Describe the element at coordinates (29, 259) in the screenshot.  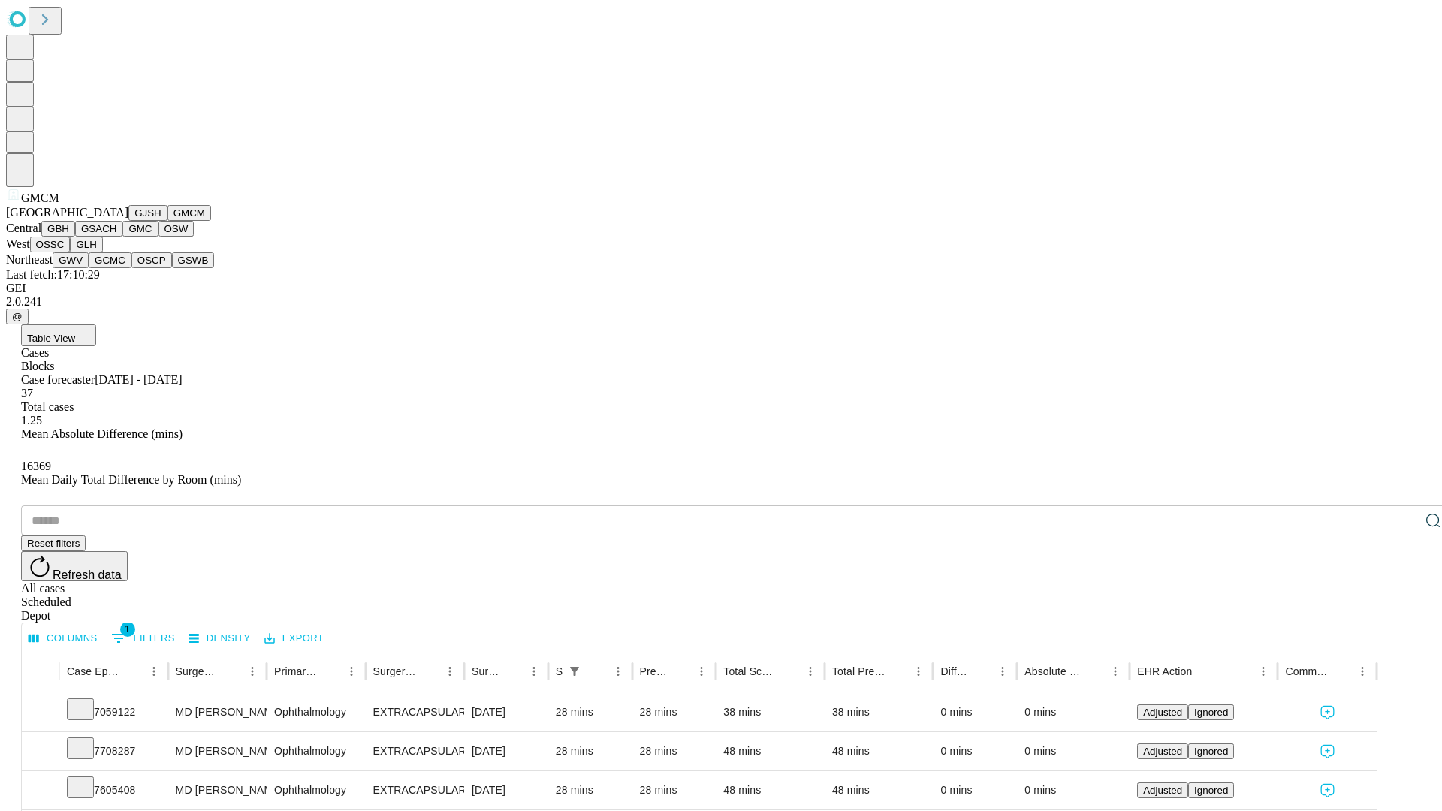
I see `span: Northeast` at that location.